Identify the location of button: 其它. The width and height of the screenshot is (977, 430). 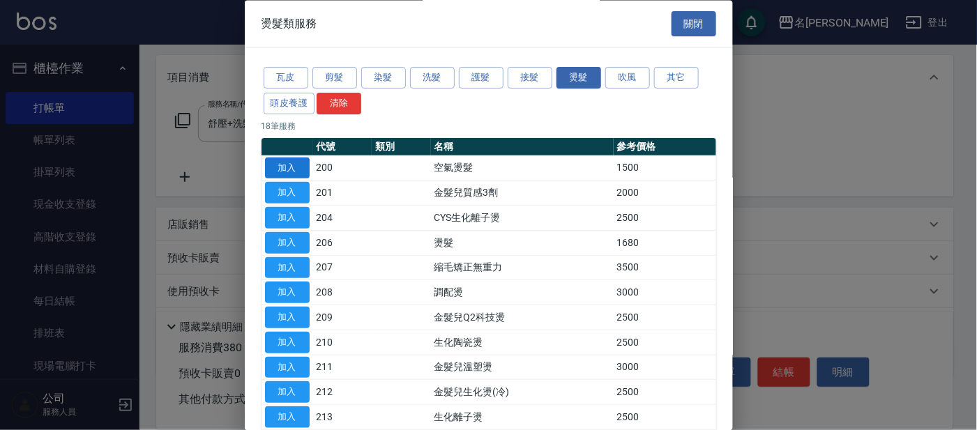
(676, 78).